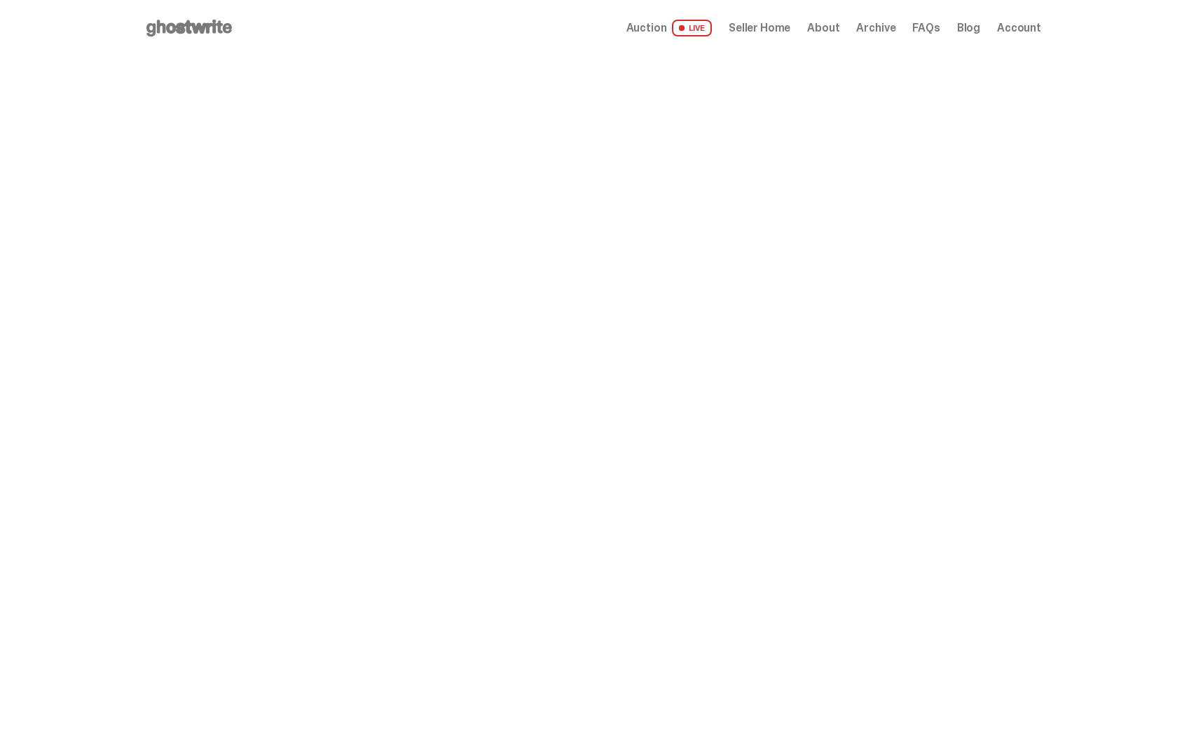 The width and height of the screenshot is (1196, 743). I want to click on span: LIVE, so click(692, 28).